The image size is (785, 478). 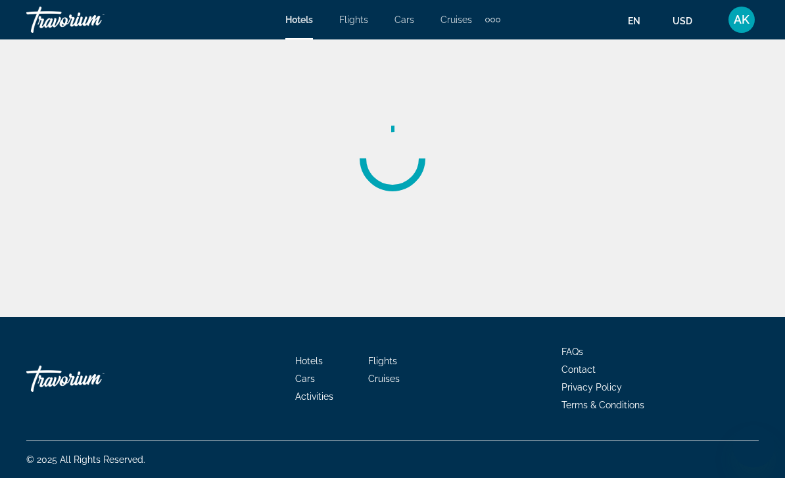 I want to click on button: Change language, so click(x=640, y=20).